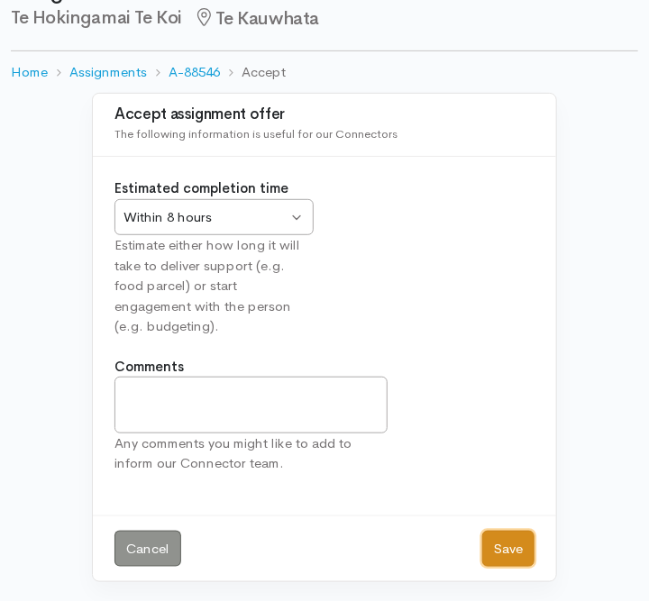  I want to click on a: Assignments, so click(108, 72).